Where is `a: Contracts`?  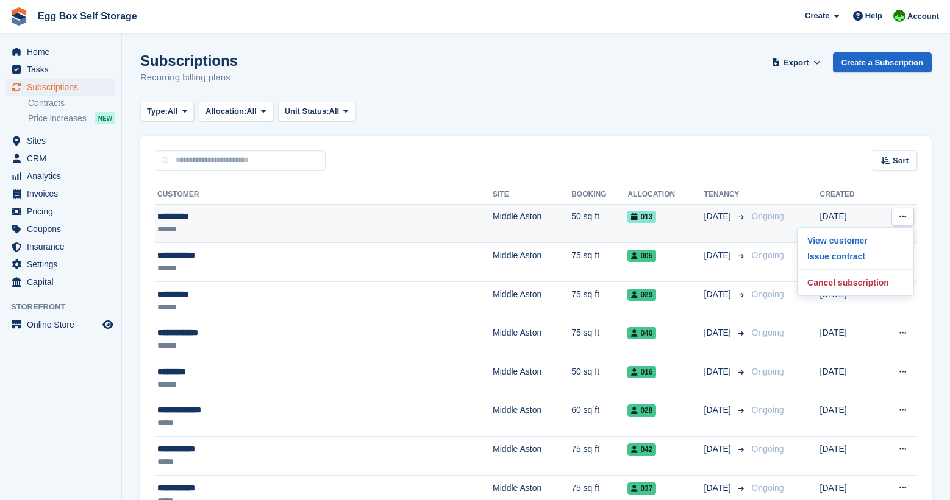
a: Contracts is located at coordinates (71, 103).